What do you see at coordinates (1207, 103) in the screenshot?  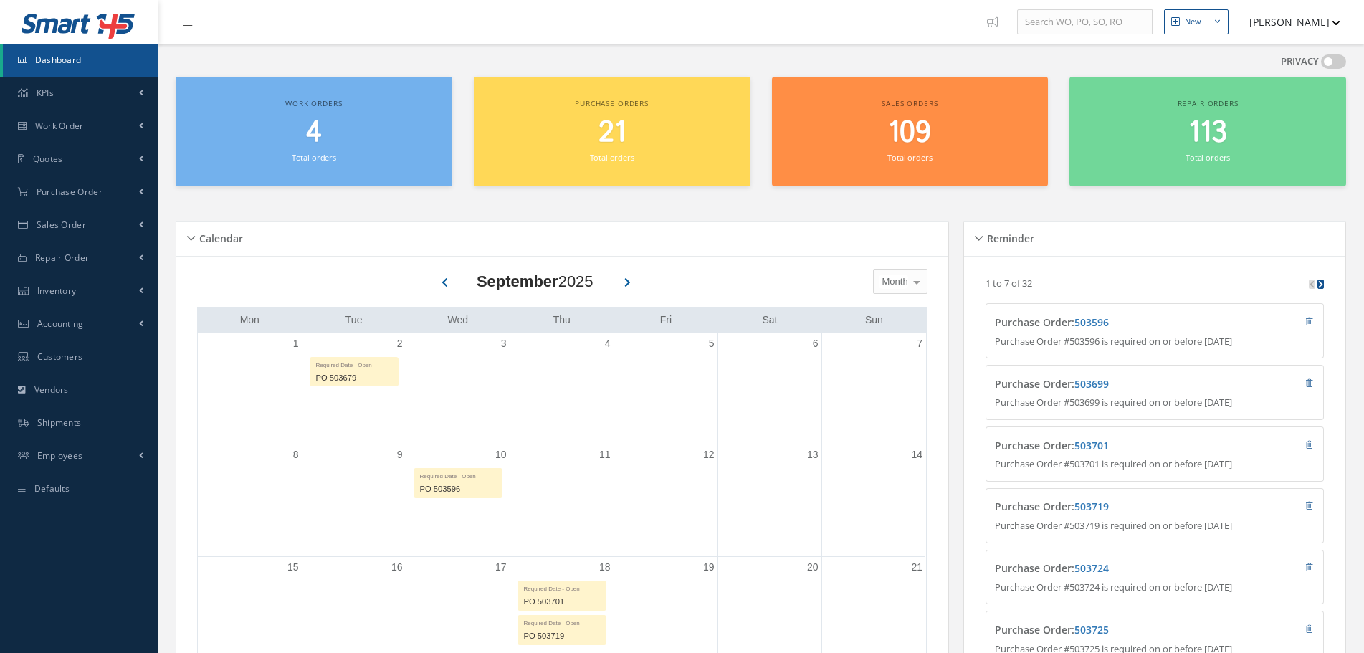 I see `span: Repair orders` at bounding box center [1207, 103].